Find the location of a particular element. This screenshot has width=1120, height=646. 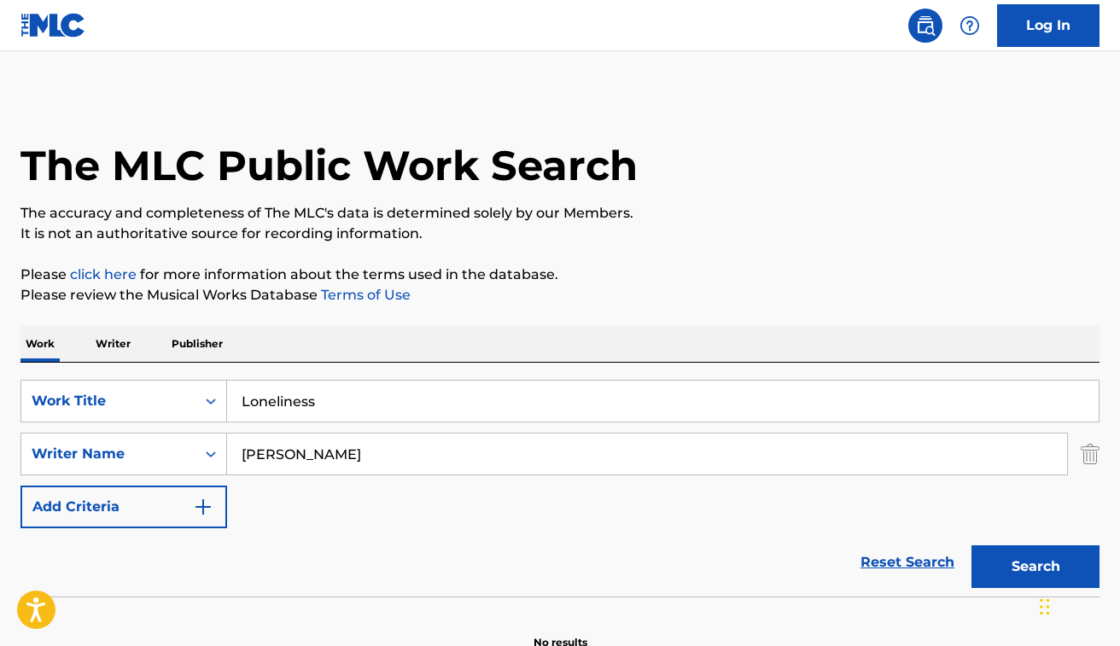

p: Writer is located at coordinates (113, 344).